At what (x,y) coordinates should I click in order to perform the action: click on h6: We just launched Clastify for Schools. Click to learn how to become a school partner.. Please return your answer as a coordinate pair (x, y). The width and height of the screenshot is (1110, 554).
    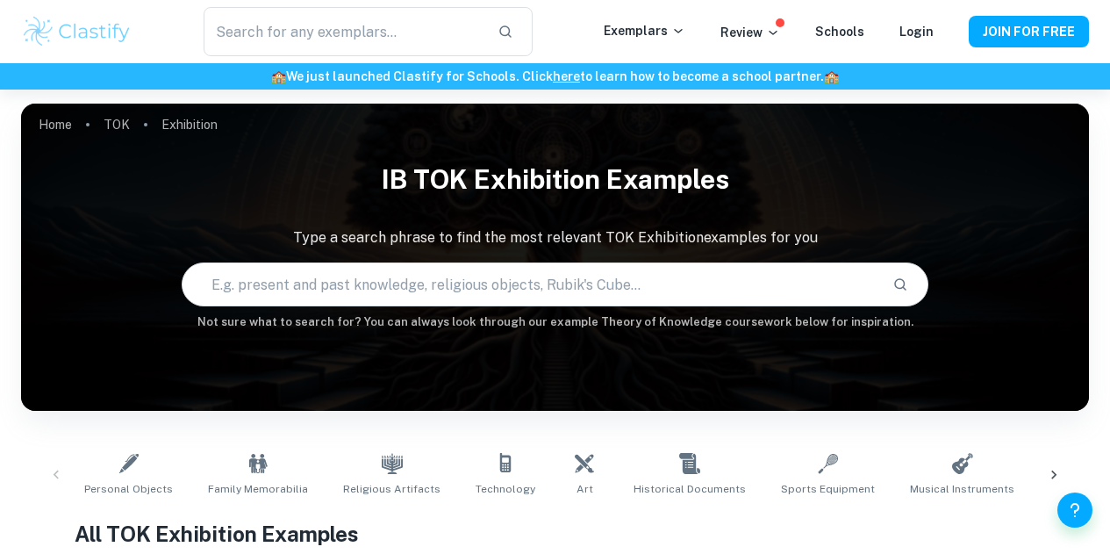
    Looking at the image, I should click on (555, 76).